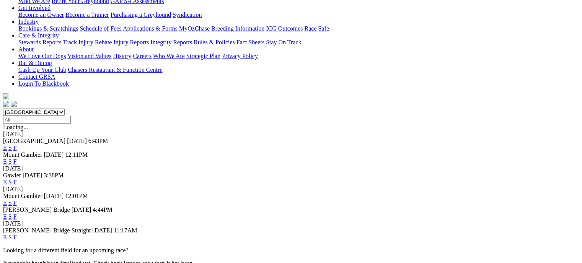 The height and width of the screenshot is (263, 582). Describe the element at coordinates (115, 70) in the screenshot. I see `a: Chasers Restaurant & Function Centre` at that location.